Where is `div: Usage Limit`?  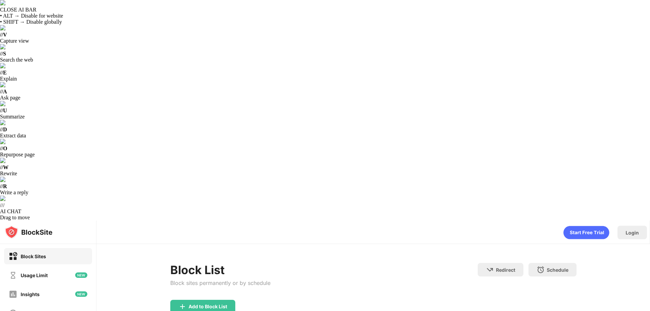 div: Usage Limit is located at coordinates (34, 275).